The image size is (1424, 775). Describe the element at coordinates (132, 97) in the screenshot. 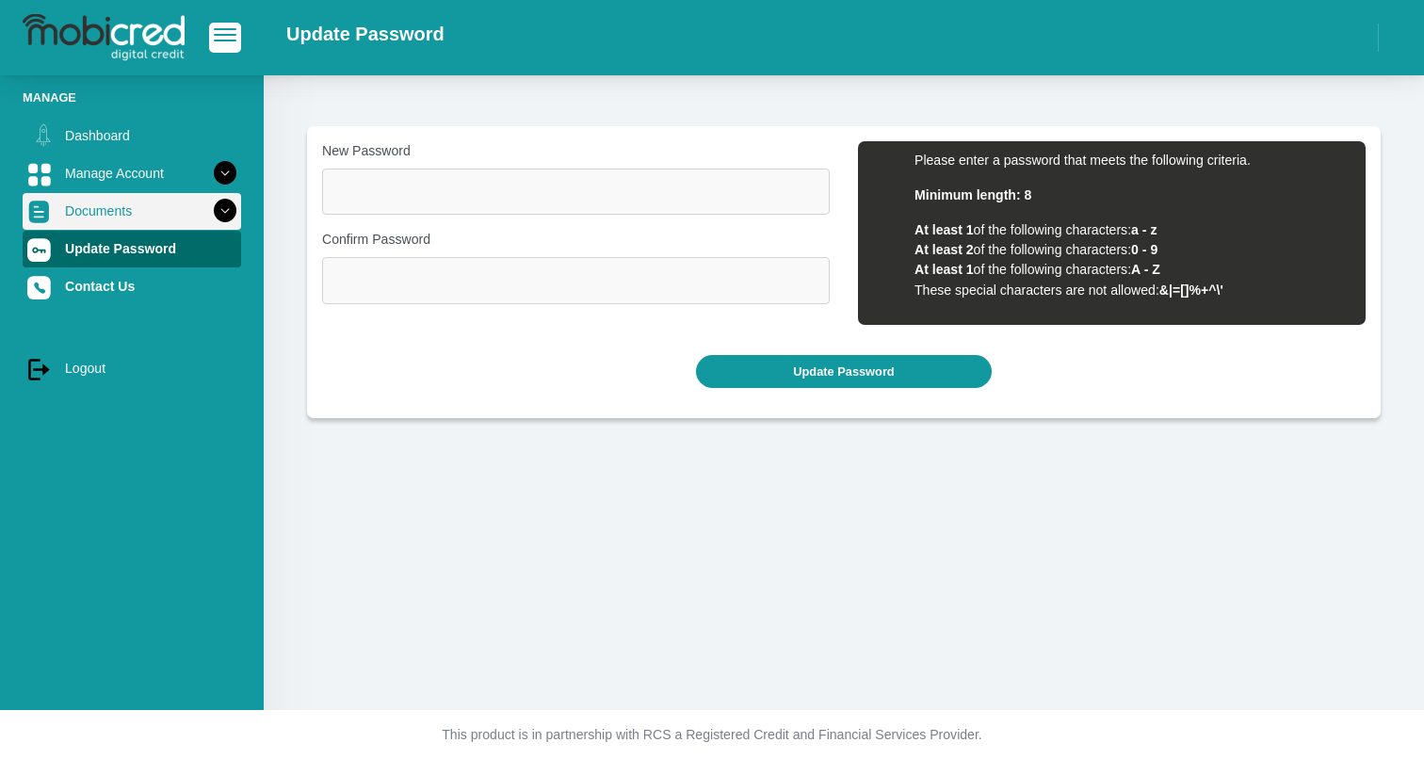

I see `li: Manage` at that location.